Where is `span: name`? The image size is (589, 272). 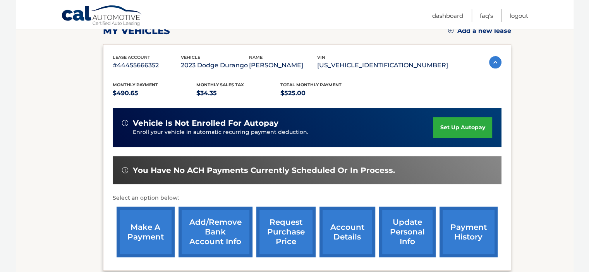 span: name is located at coordinates (256, 57).